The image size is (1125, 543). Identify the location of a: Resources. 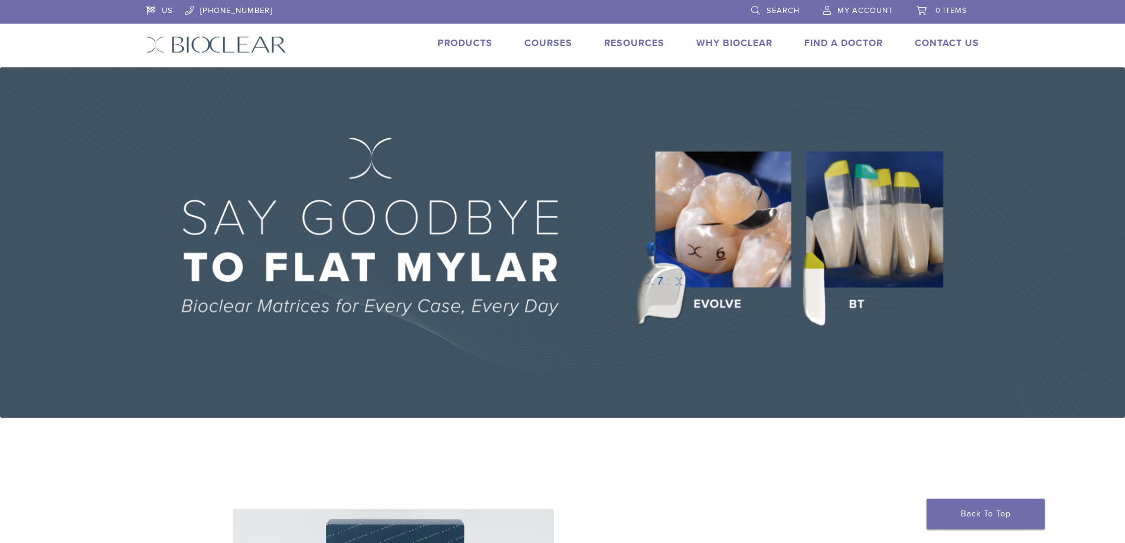
(634, 43).